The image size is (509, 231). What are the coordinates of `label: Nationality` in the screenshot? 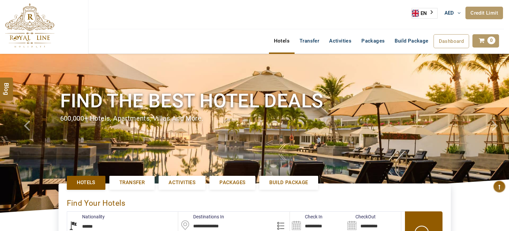 It's located at (86, 217).